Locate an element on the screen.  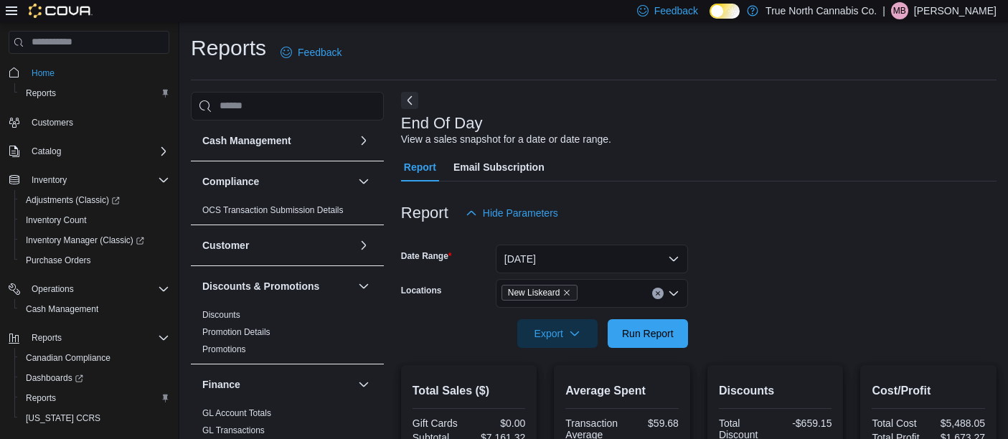
h3: End Of Day is located at coordinates (442, 123).